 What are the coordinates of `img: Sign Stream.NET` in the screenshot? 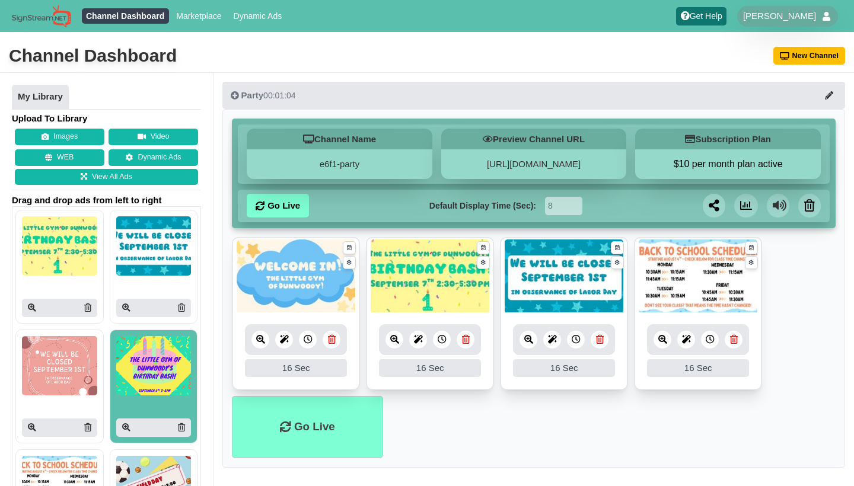 It's located at (42, 16).